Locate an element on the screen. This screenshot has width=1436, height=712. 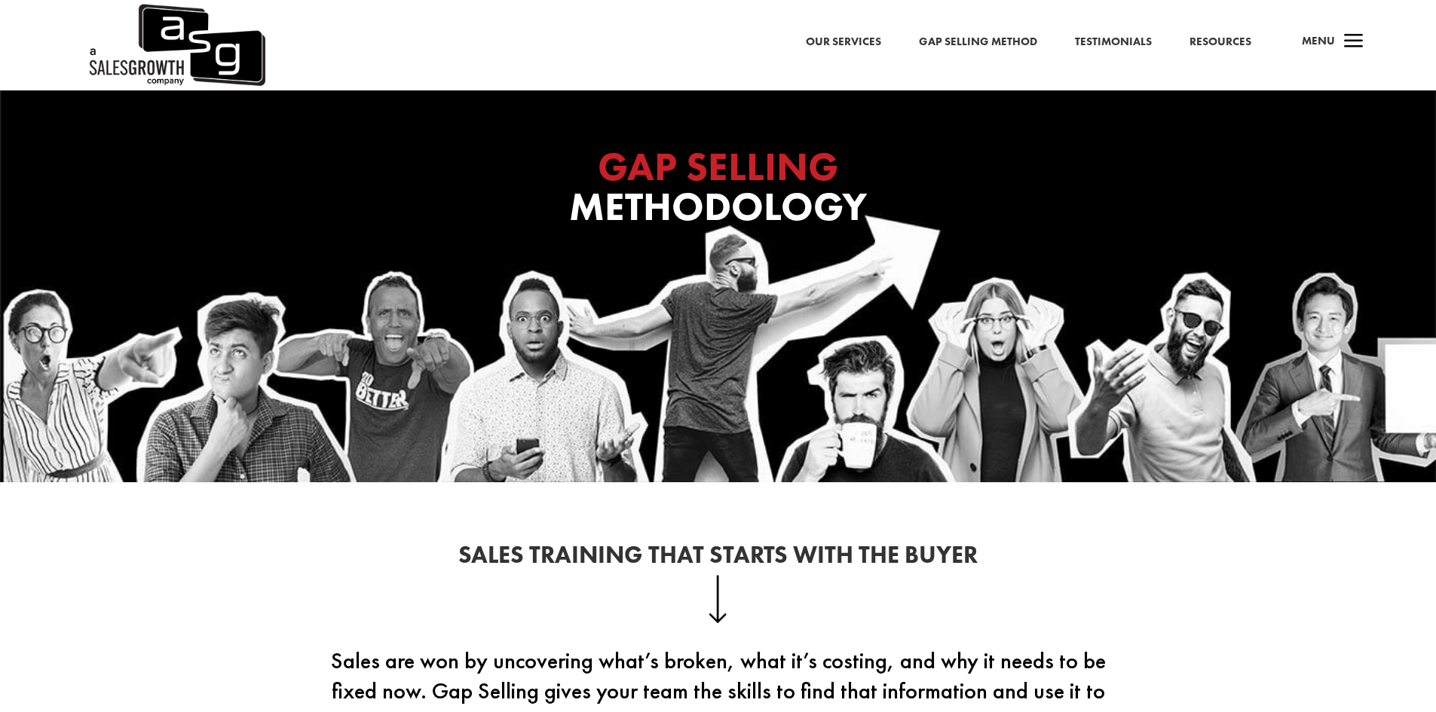
span: a is located at coordinates (1354, 42).